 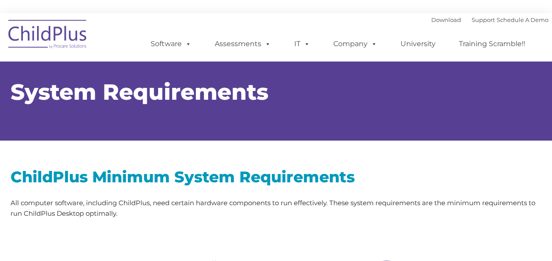 What do you see at coordinates (139, 92) in the screenshot?
I see `span: System Requirements` at bounding box center [139, 92].